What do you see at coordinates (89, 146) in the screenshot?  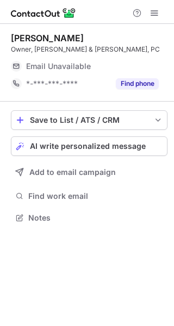 I see `button: AI write personalized message` at bounding box center [89, 146].